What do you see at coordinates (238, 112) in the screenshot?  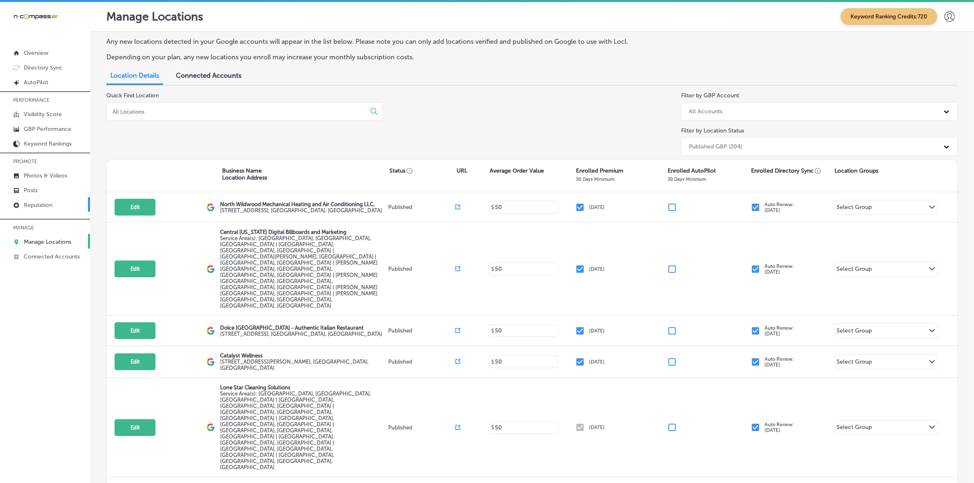 I see `input: All Locations` at bounding box center [238, 112].